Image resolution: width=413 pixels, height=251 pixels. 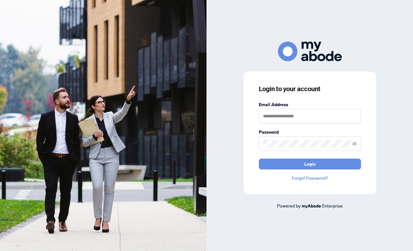 I want to click on img: ma-logo, so click(x=310, y=51).